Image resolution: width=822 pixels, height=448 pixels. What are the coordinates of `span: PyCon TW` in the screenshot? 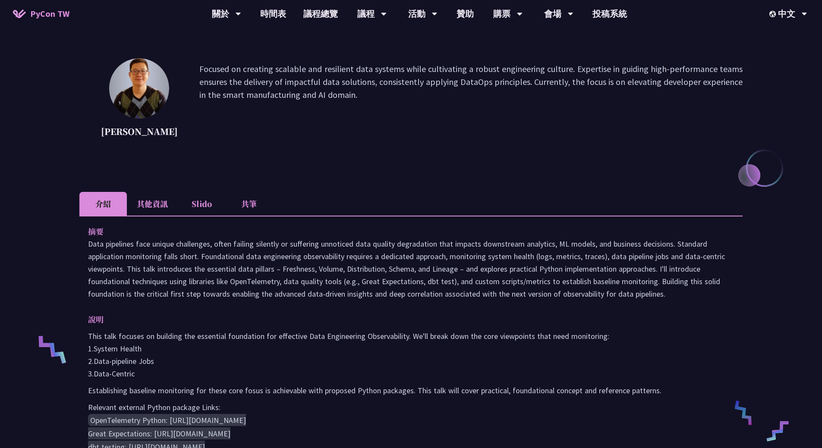 It's located at (50, 14).